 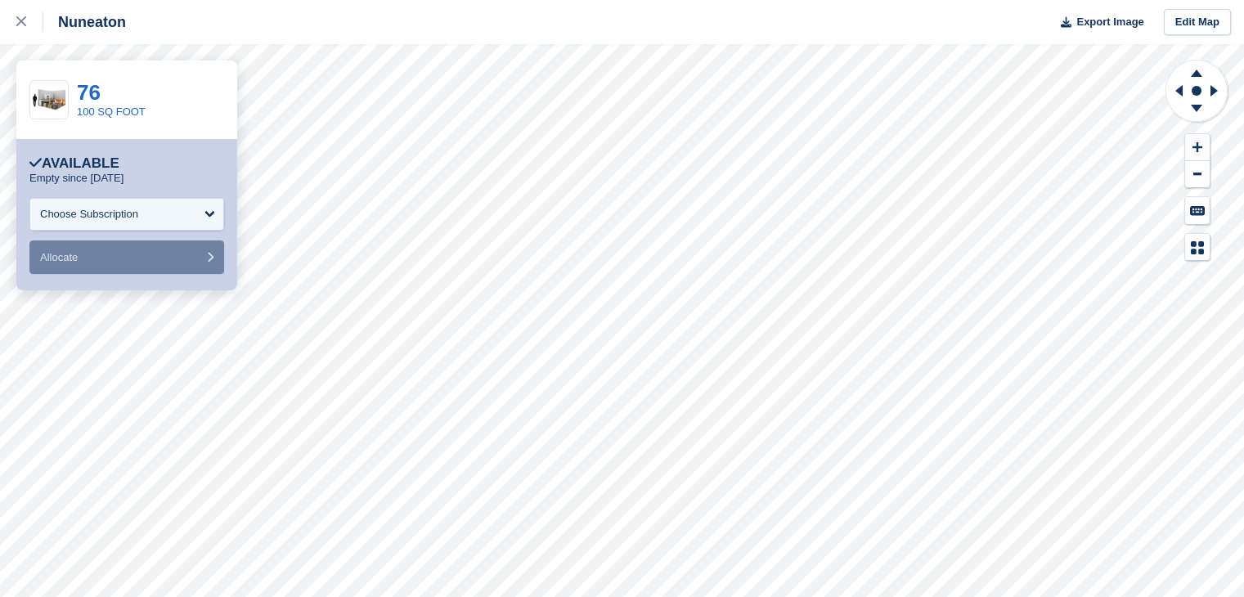 What do you see at coordinates (1197, 210) in the screenshot?
I see `button: Keyboard Shortcuts` at bounding box center [1197, 210].